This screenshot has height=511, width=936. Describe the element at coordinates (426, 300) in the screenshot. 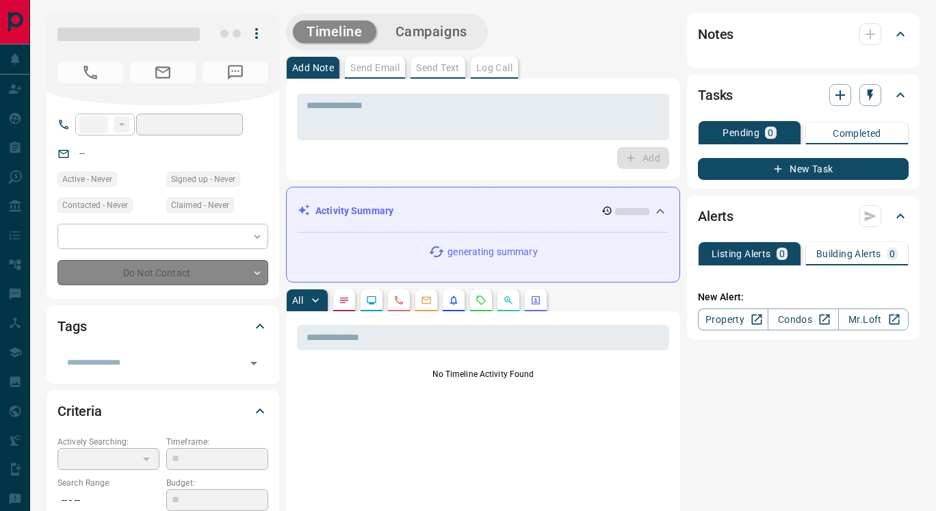

I see `svg: Emails` at that location.